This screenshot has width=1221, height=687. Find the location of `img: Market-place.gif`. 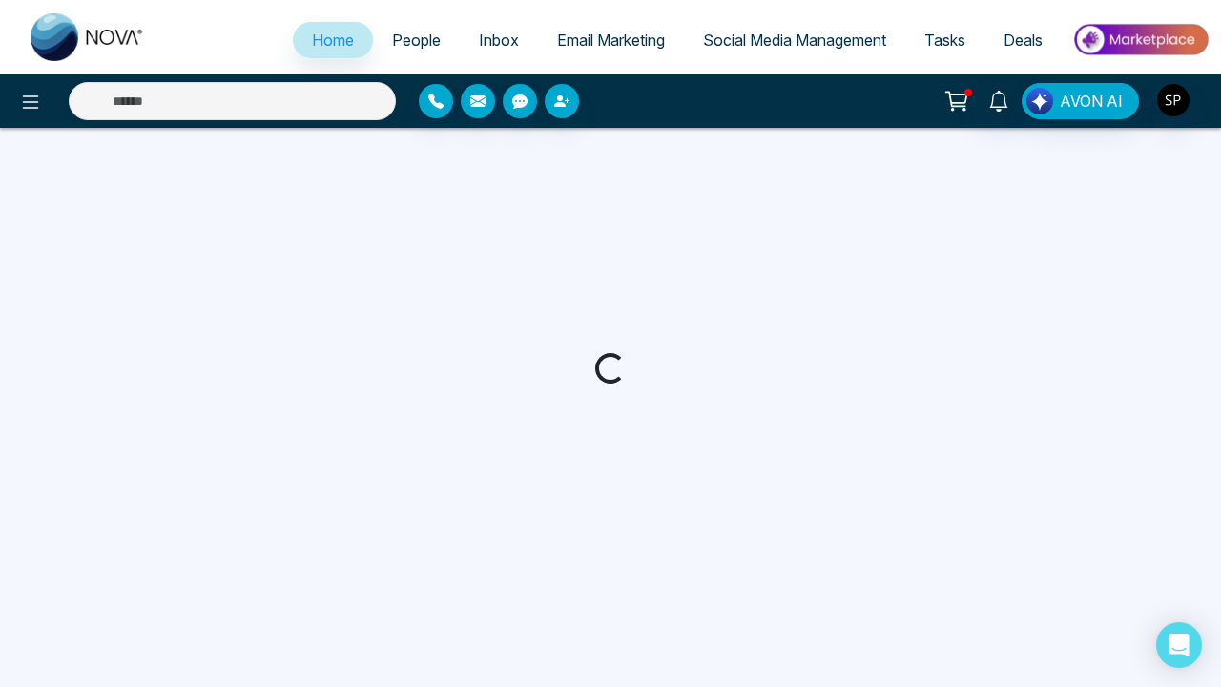

img: Market-place.gif is located at coordinates (1140, 39).